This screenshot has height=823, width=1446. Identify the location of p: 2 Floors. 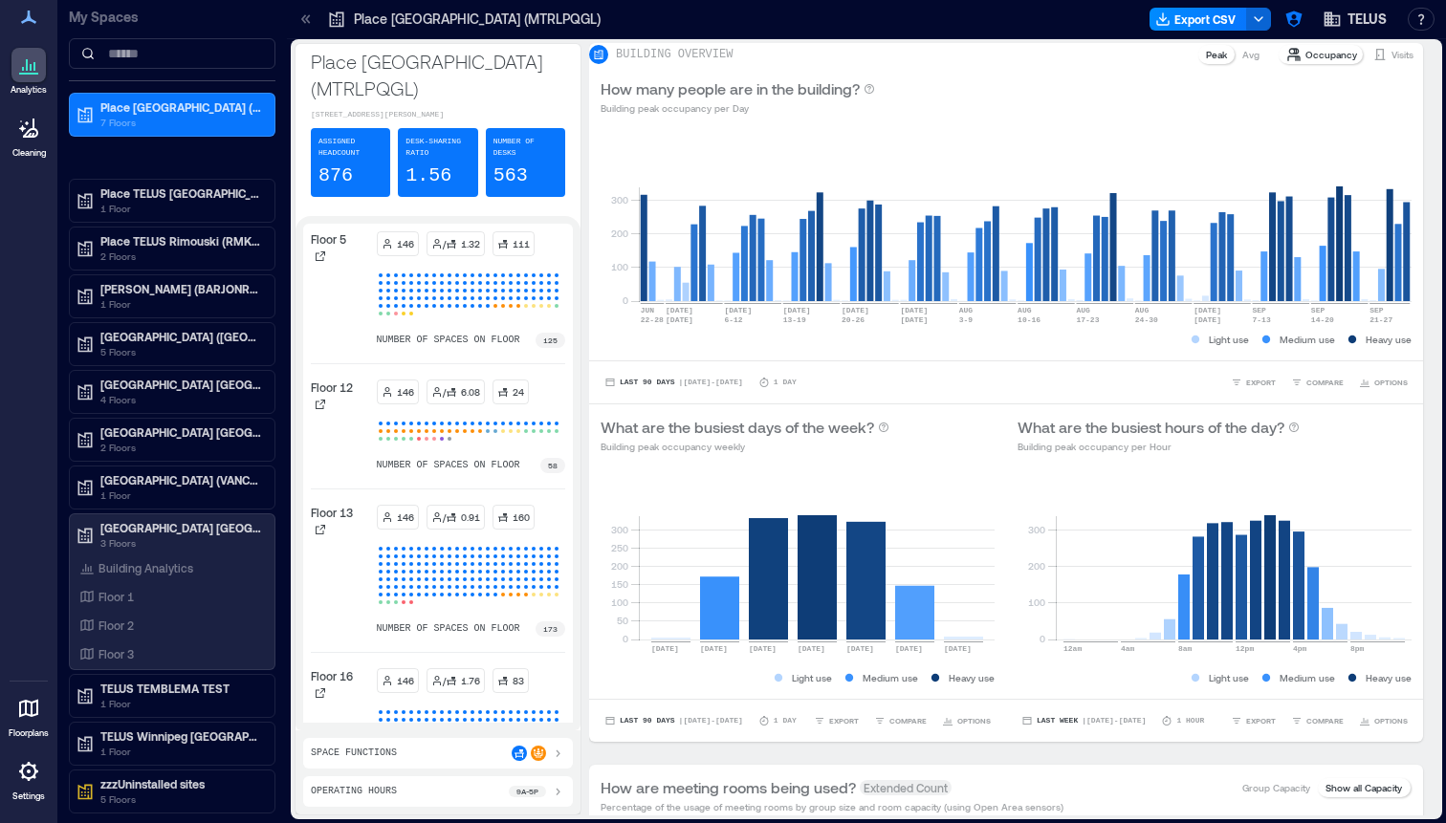
(181, 448).